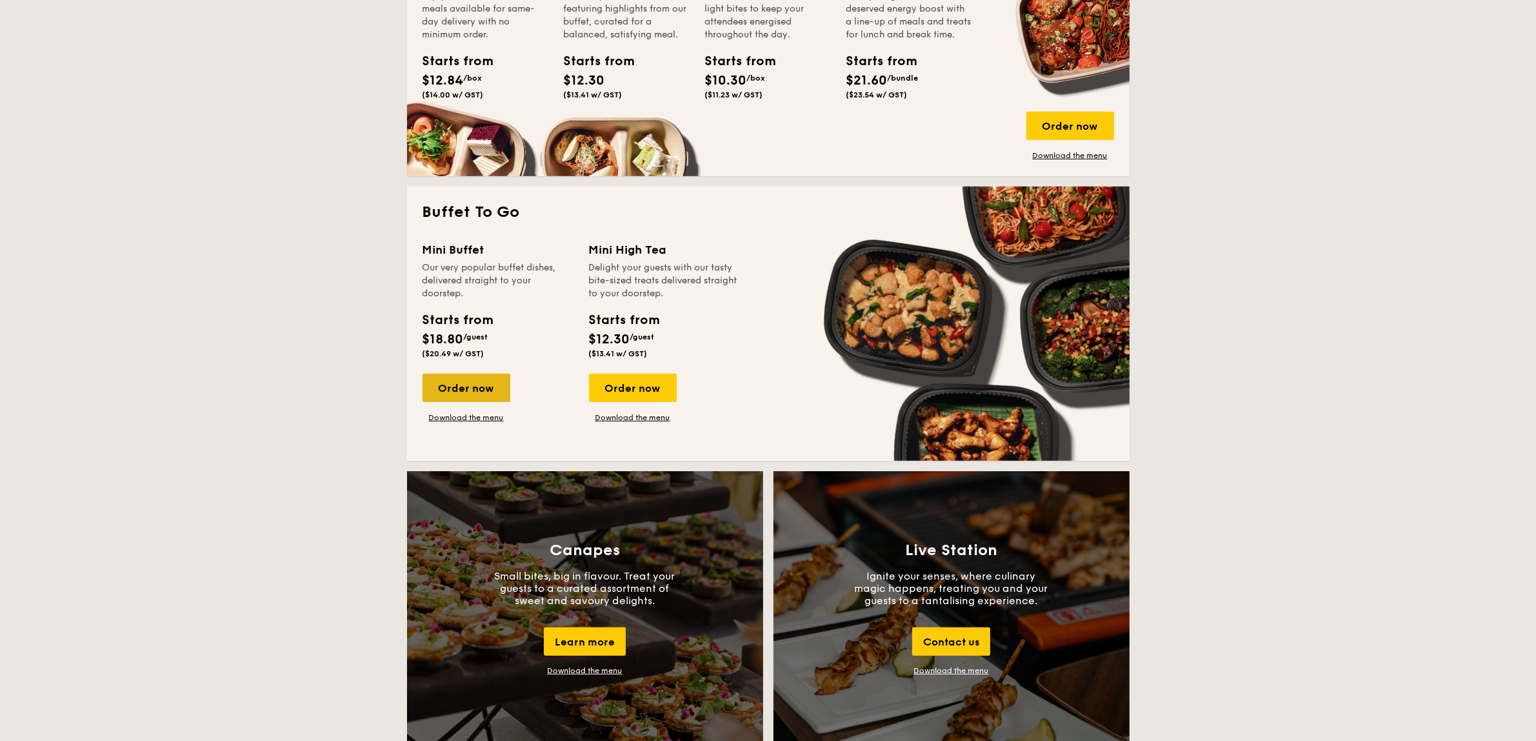 The height and width of the screenshot is (741, 1536). Describe the element at coordinates (867, 81) in the screenshot. I see `span: $21.60` at that location.